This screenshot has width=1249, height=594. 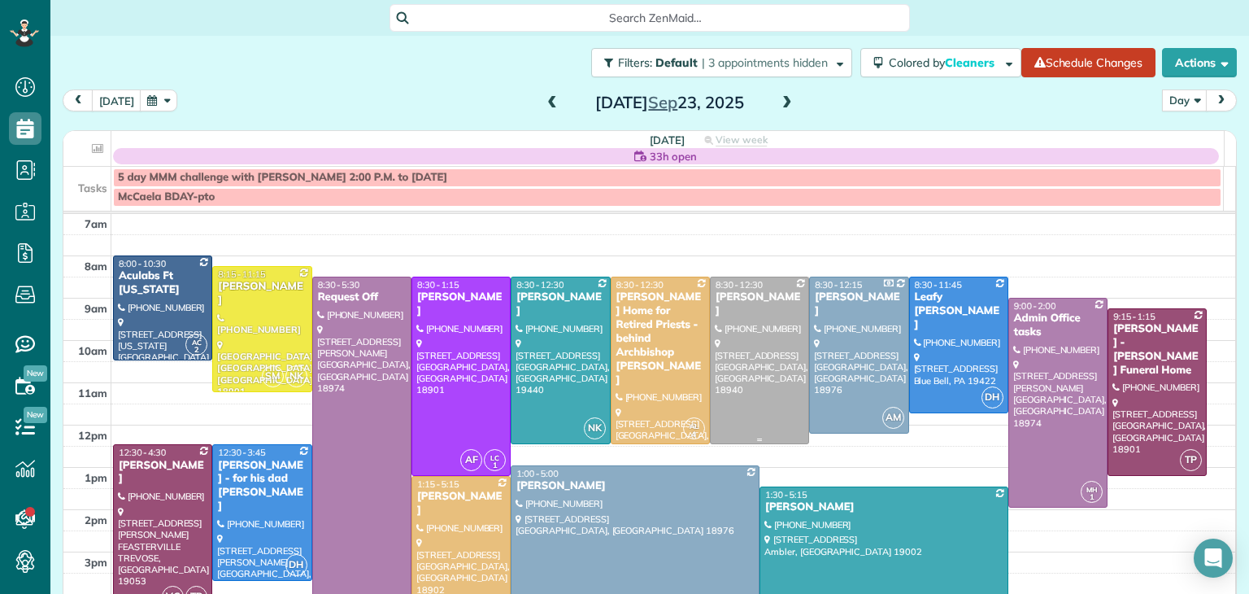 I want to click on span: 9am, so click(x=96, y=308).